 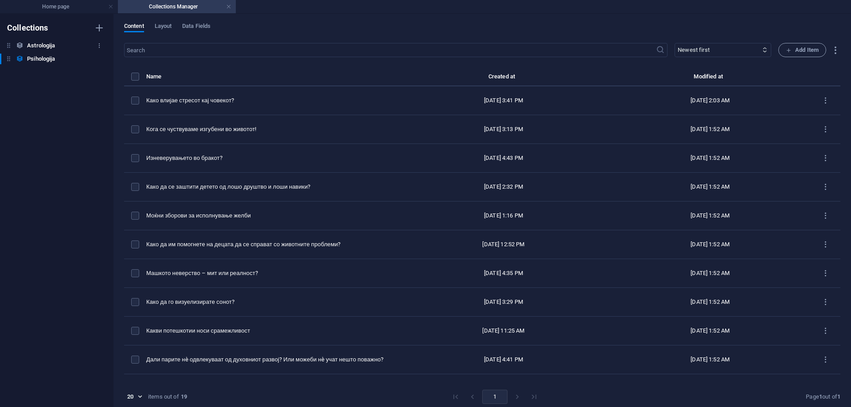 What do you see at coordinates (268, 245) in the screenshot?
I see `div: Како да им помогнете на децата да се справат со животните проблеми?` at bounding box center [268, 245].